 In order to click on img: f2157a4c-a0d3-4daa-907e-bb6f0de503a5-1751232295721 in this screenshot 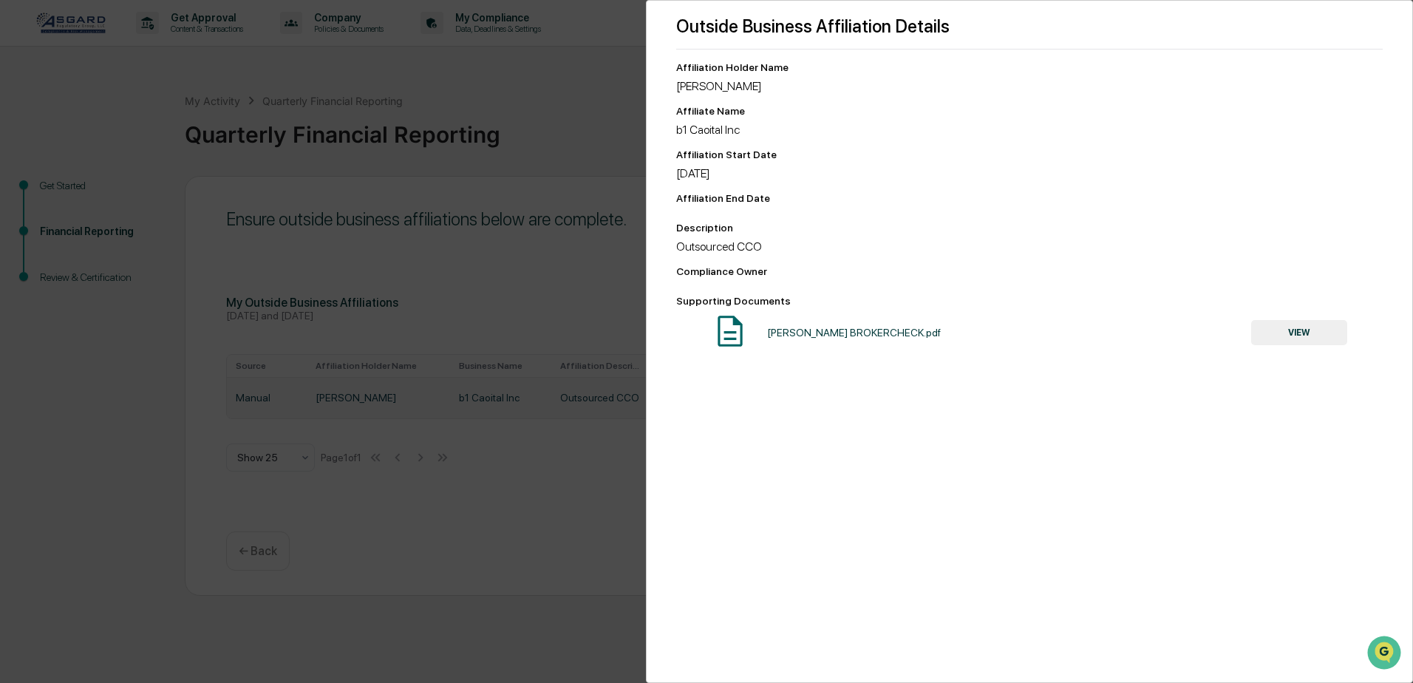, I will do `click(18, 18)`.